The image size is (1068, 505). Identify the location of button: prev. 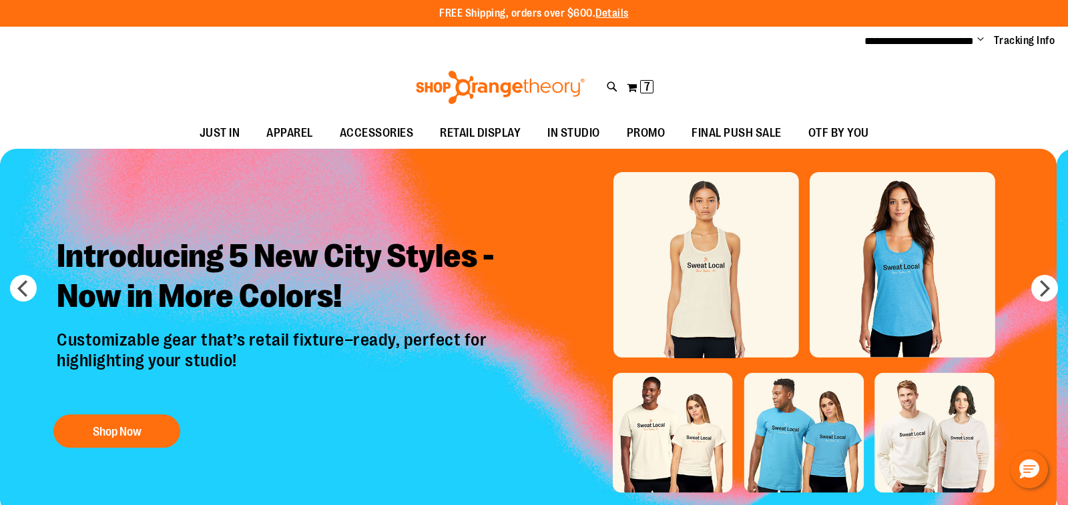
(23, 288).